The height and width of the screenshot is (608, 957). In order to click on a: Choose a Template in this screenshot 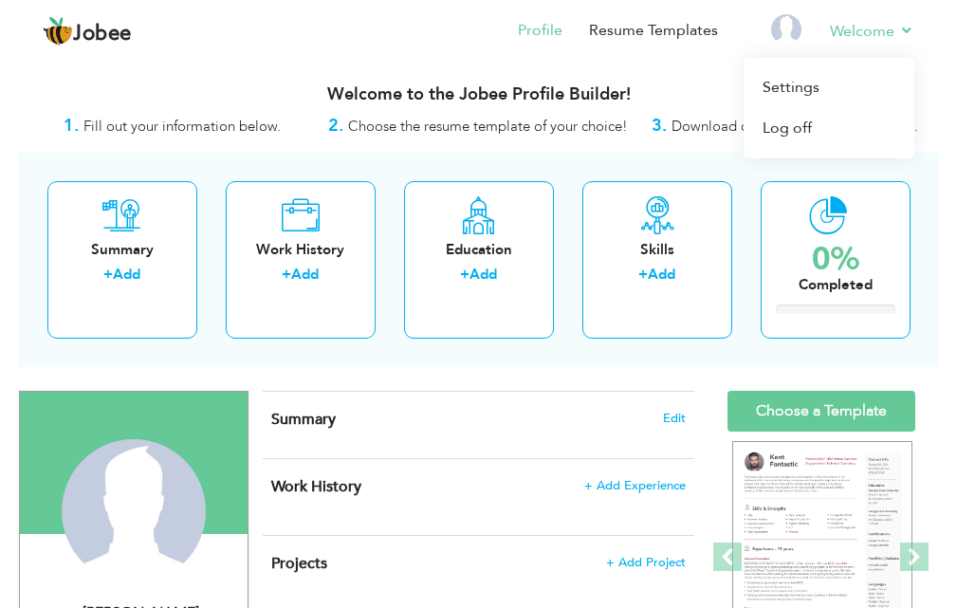, I will do `click(821, 411)`.